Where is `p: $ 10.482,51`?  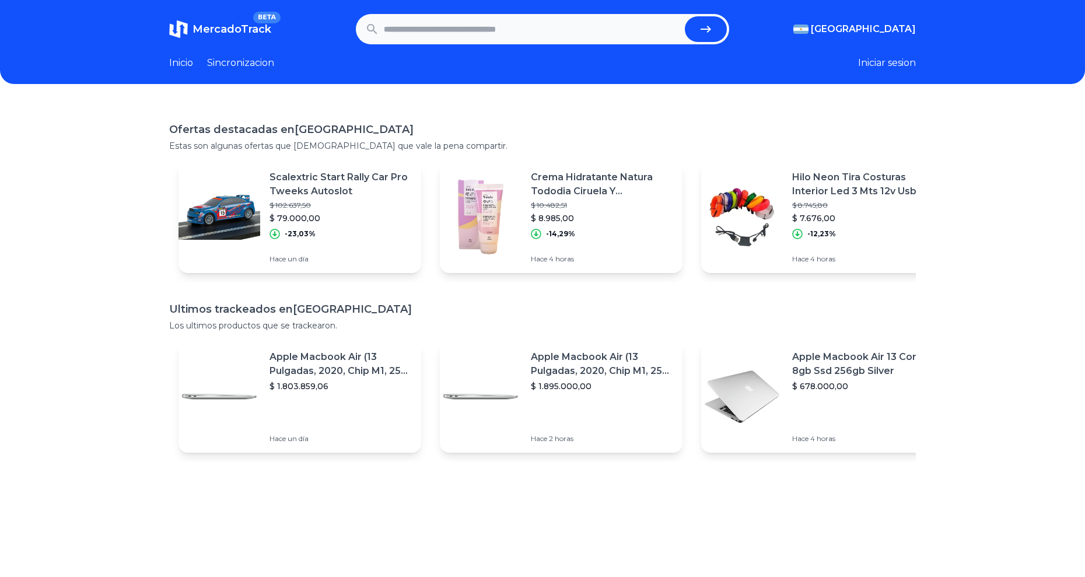 p: $ 10.482,51 is located at coordinates (602, 205).